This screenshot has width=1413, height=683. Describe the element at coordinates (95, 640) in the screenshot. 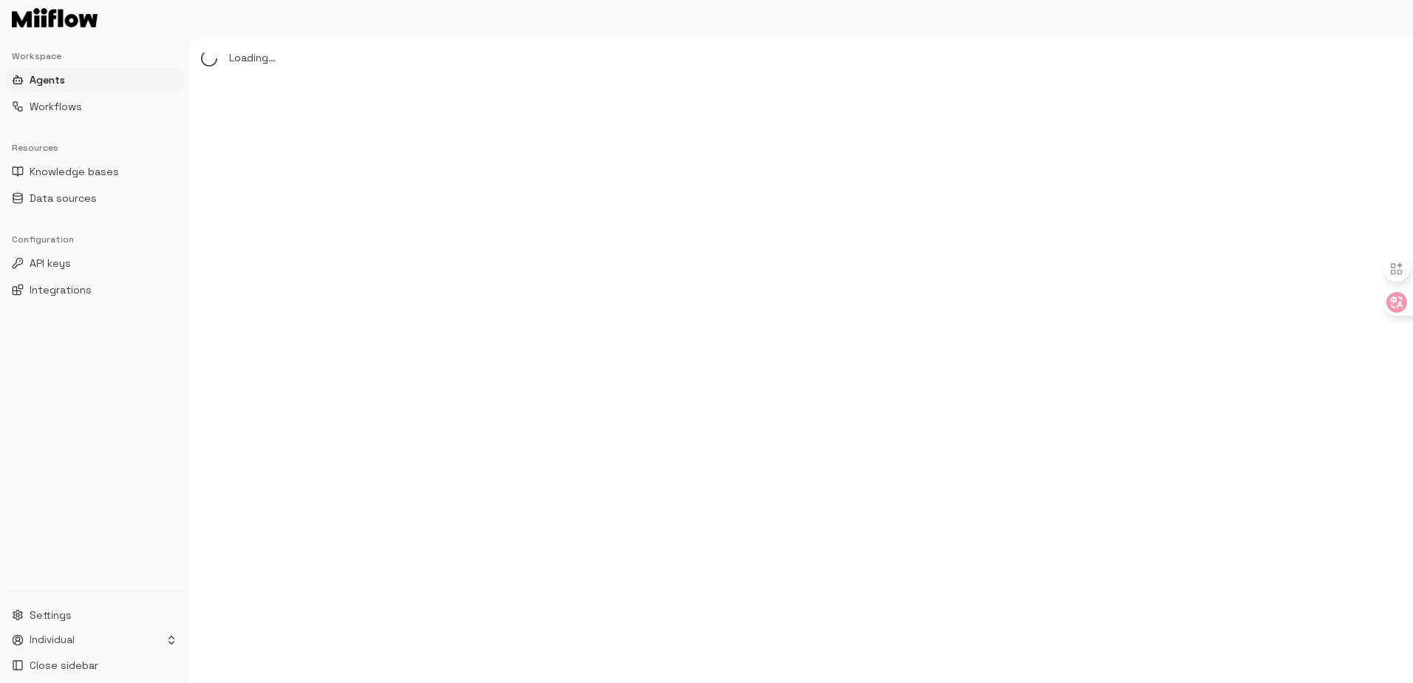

I see `button: Individual` at that location.